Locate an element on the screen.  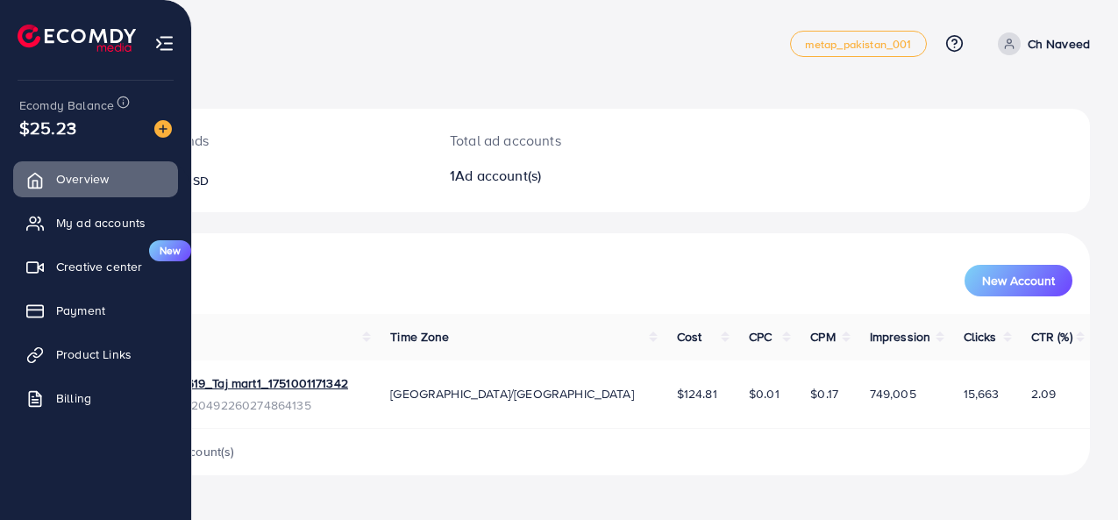
span: Billing is located at coordinates (74, 398).